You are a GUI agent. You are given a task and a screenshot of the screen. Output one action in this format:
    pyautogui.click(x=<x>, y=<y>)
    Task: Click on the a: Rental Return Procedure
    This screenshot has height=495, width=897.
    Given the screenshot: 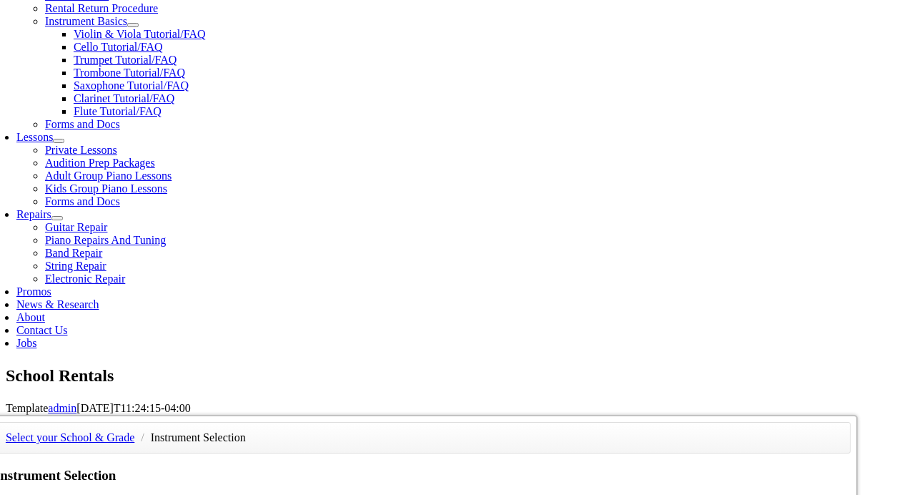 What is the action you would take?
    pyautogui.click(x=102, y=8)
    